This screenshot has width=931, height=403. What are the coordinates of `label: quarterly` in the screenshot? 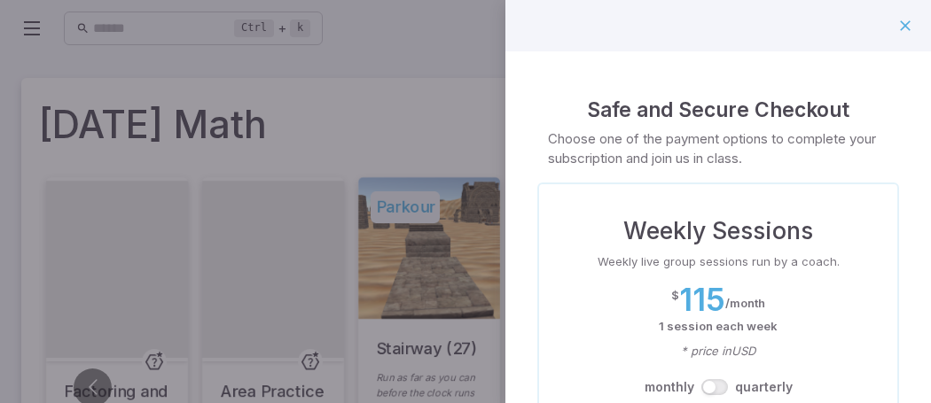 It's located at (763, 387).